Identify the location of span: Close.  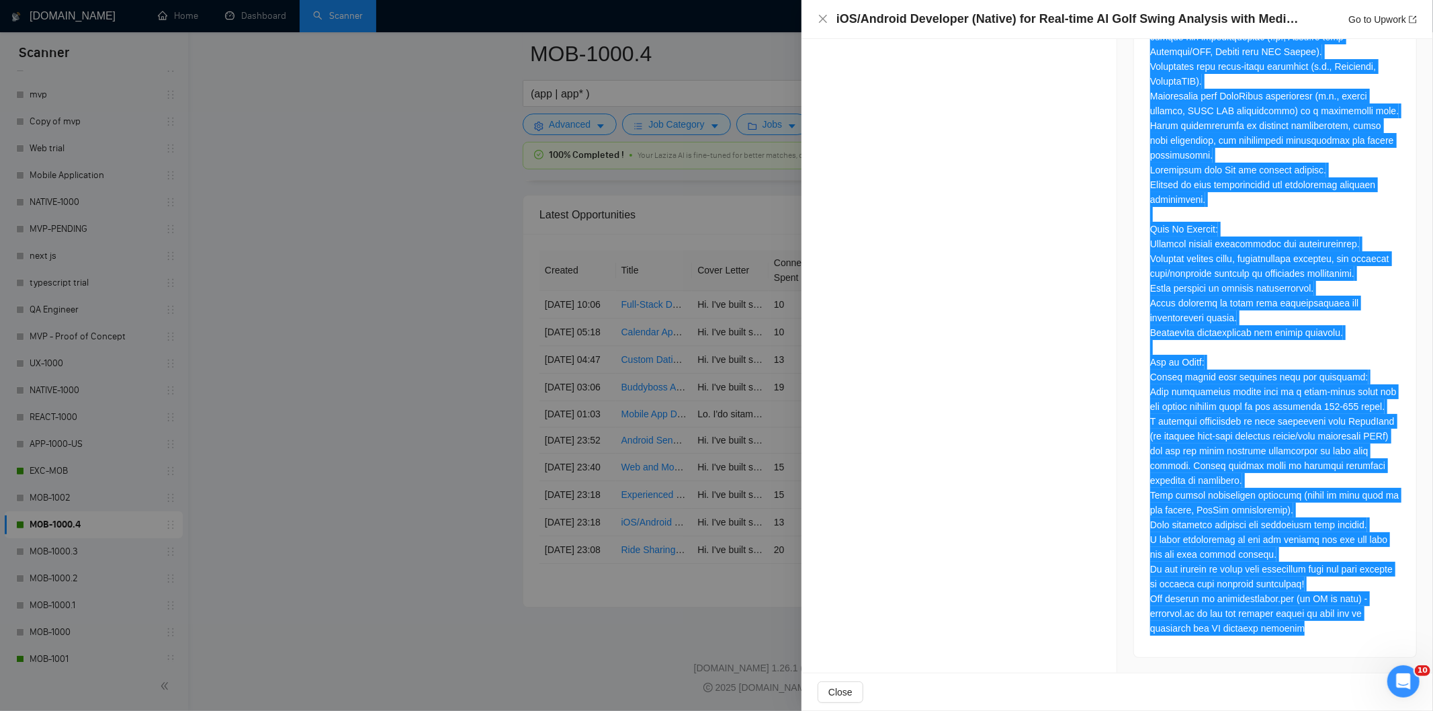
(841, 692).